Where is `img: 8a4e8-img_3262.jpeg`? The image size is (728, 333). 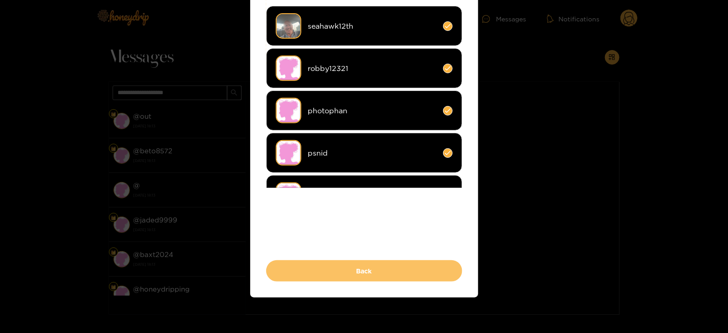 img: 8a4e8-img_3262.jpeg is located at coordinates (288, 26).